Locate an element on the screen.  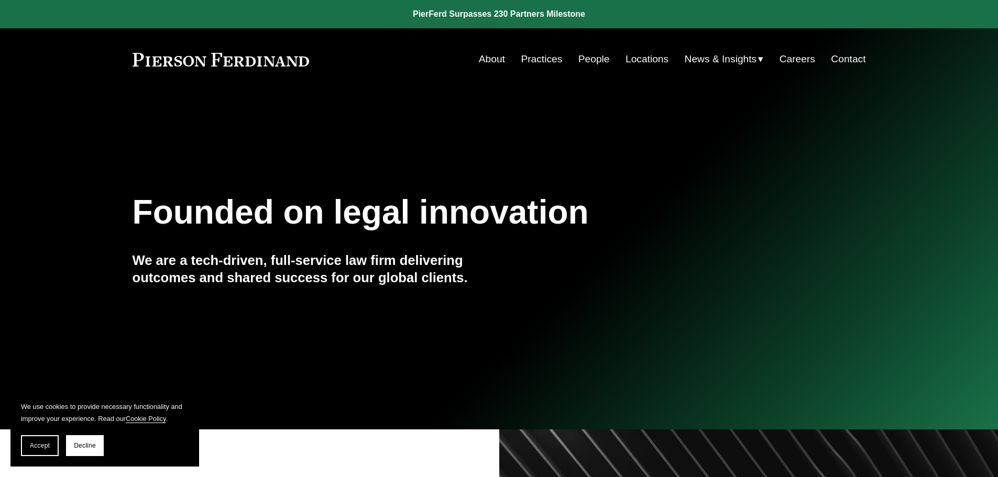
a: People is located at coordinates (594, 59).